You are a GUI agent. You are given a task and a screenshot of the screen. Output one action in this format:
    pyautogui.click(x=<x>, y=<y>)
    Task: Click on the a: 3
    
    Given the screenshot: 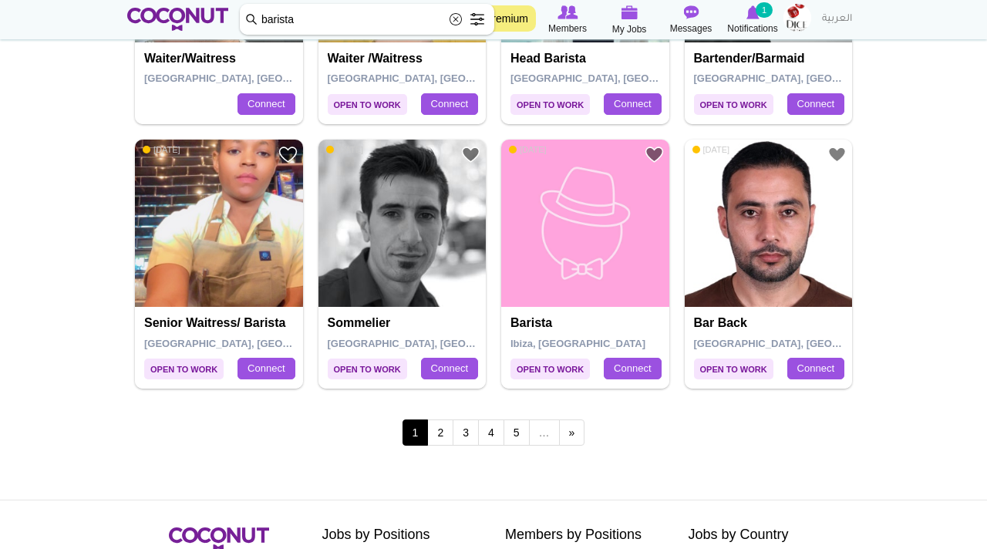 What is the action you would take?
    pyautogui.click(x=466, y=433)
    